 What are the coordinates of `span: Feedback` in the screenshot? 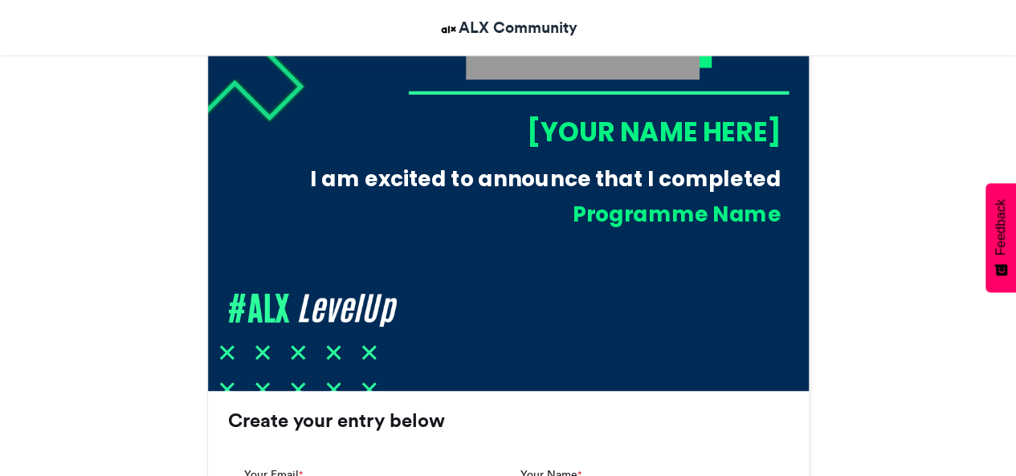 It's located at (1000, 227).